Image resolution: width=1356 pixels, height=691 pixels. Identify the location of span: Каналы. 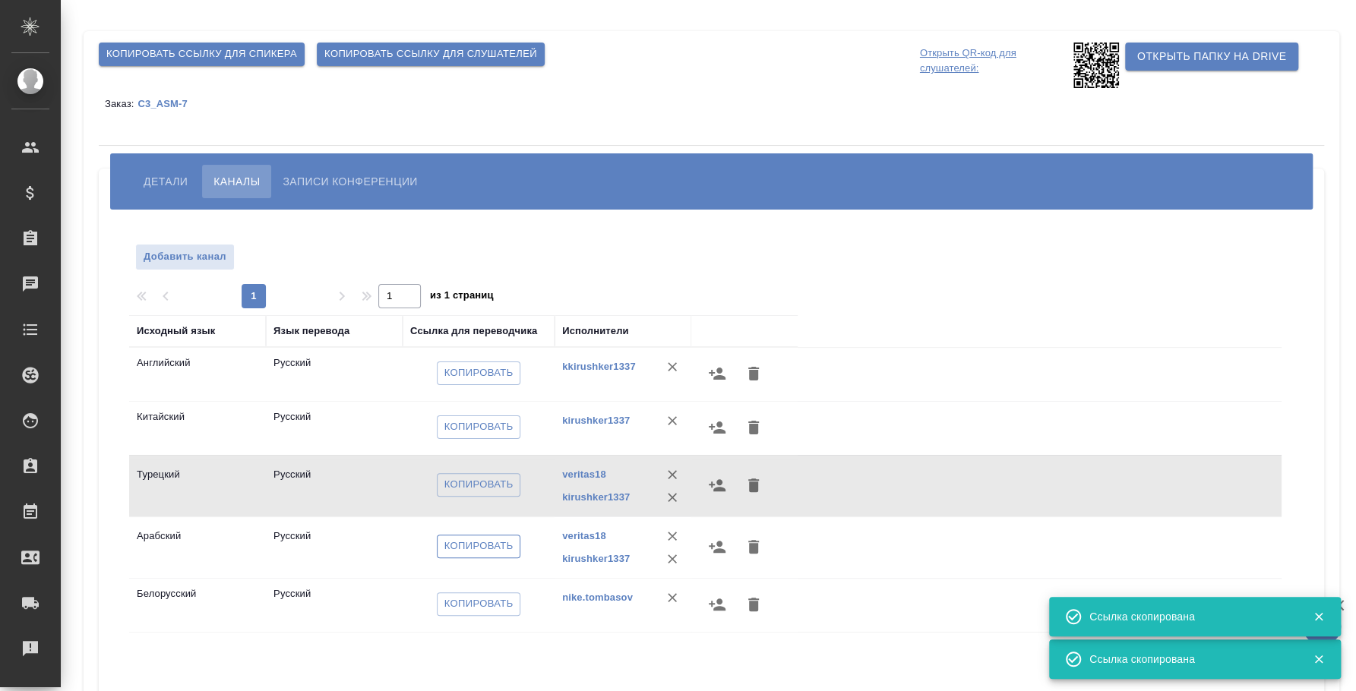
(236, 182).